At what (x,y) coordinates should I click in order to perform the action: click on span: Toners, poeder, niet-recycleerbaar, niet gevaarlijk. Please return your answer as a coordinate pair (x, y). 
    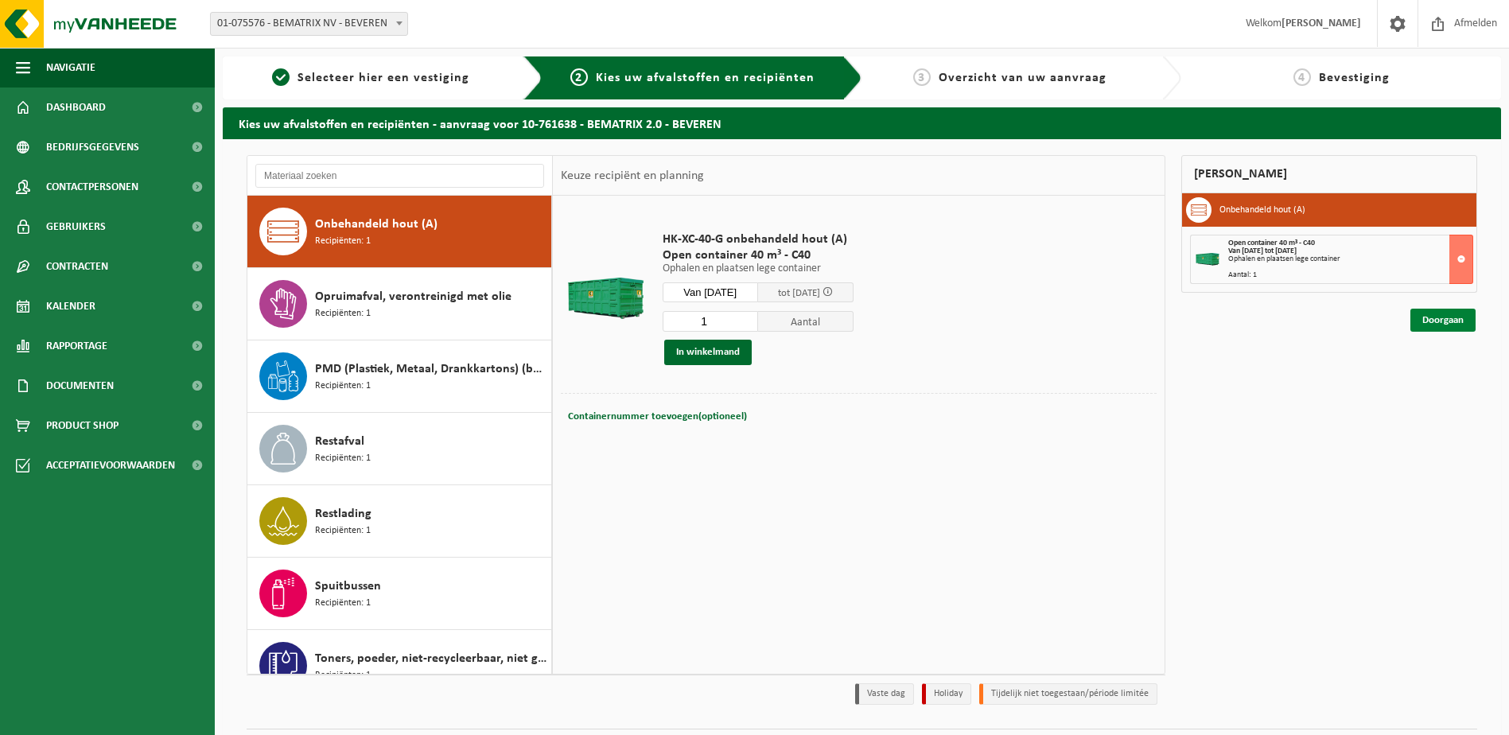
    Looking at the image, I should click on (431, 658).